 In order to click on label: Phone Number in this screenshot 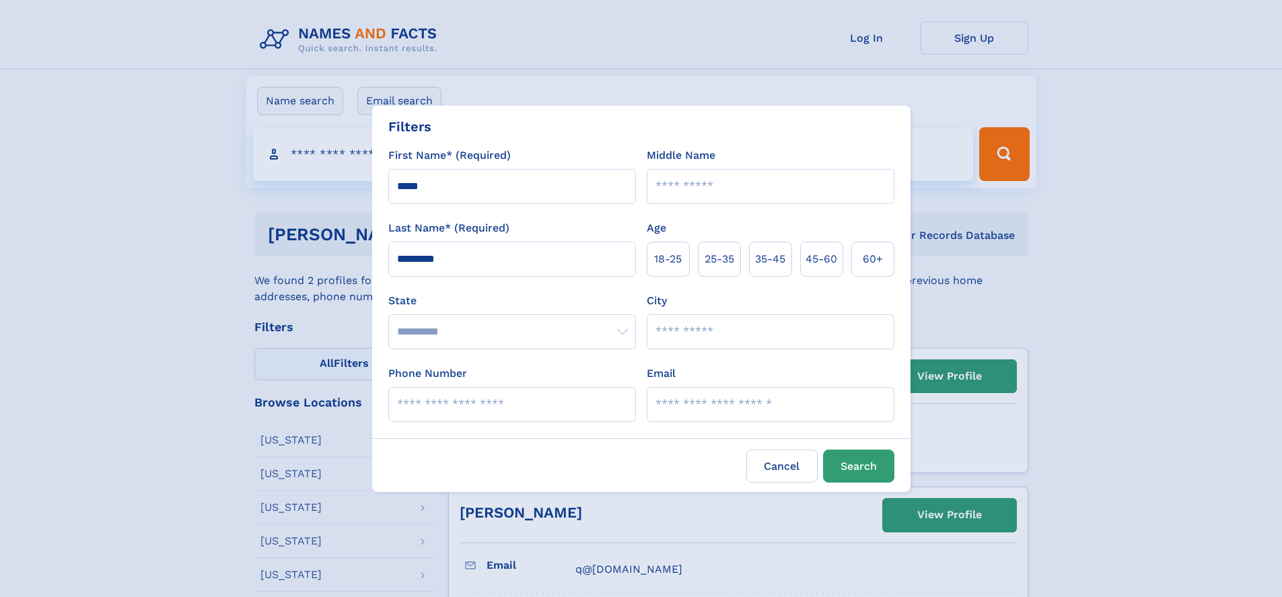, I will do `click(427, 373)`.